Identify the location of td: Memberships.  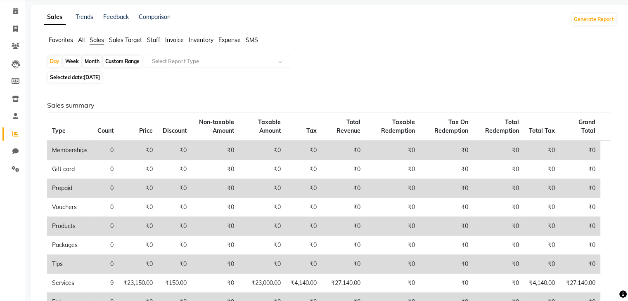
(70, 150).